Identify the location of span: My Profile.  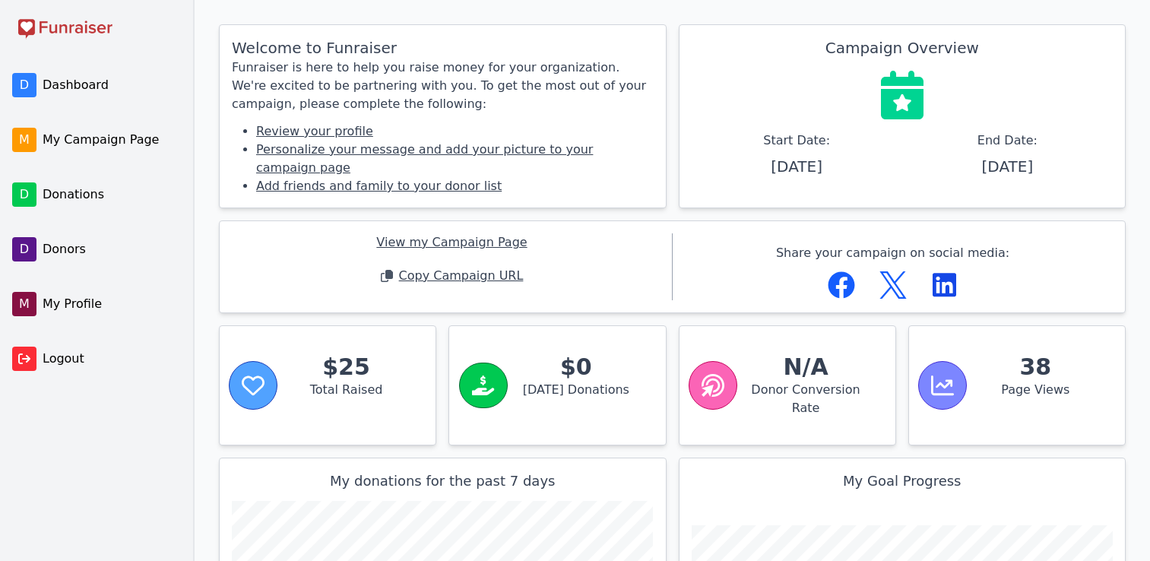
(110, 304).